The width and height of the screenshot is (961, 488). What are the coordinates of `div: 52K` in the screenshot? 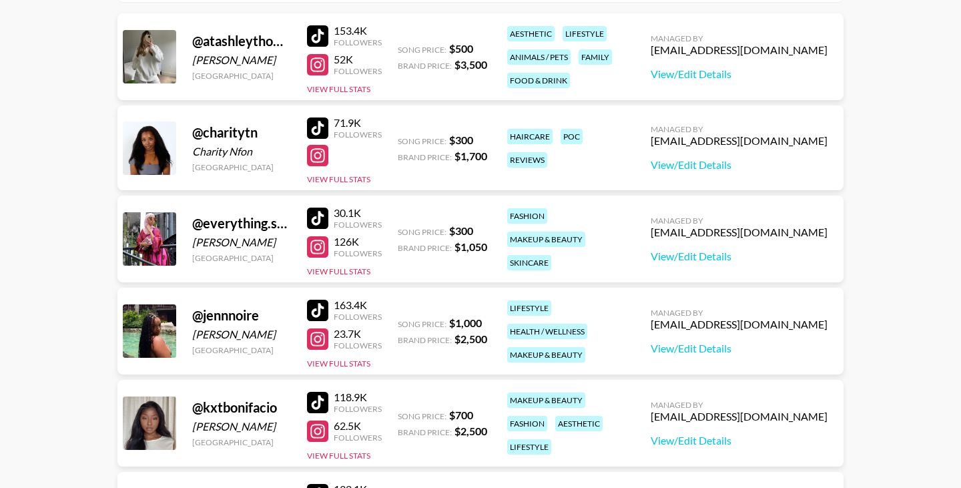 It's located at (358, 59).